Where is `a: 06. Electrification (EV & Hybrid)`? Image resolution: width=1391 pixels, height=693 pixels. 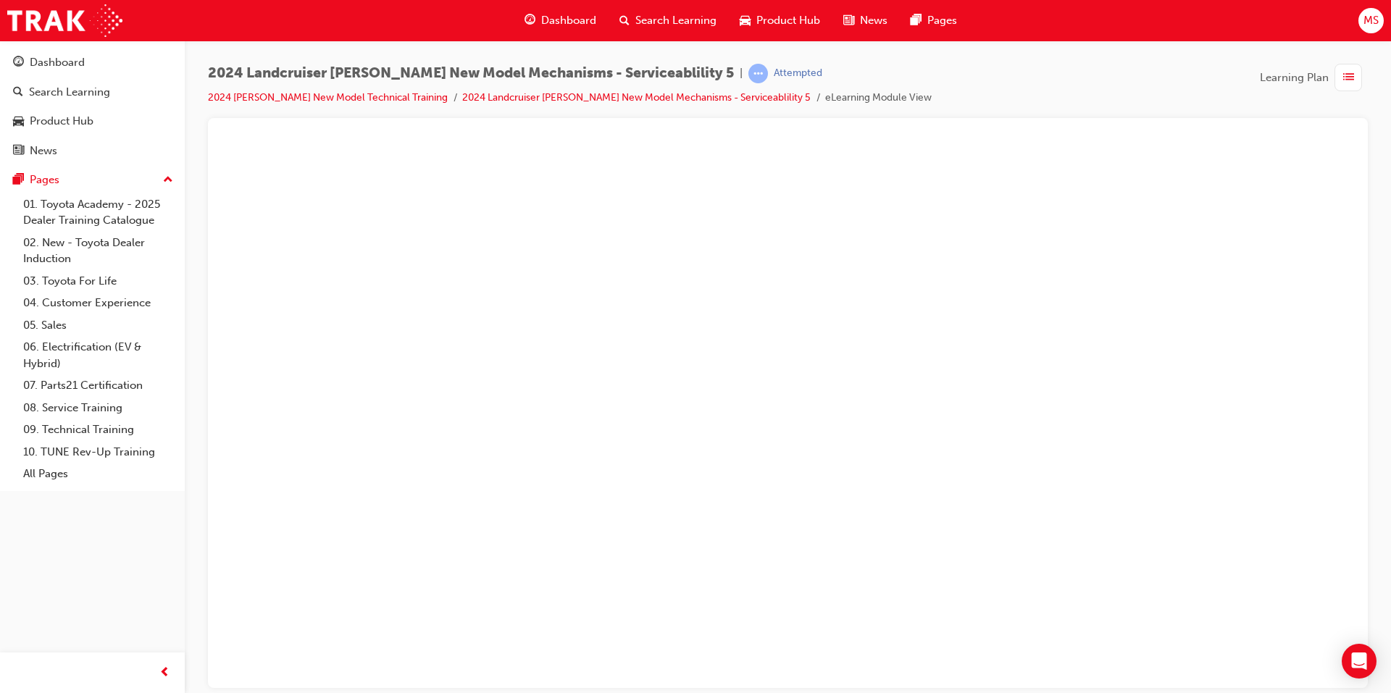
a: 06. Electrification (EV & Hybrid) is located at coordinates (98, 355).